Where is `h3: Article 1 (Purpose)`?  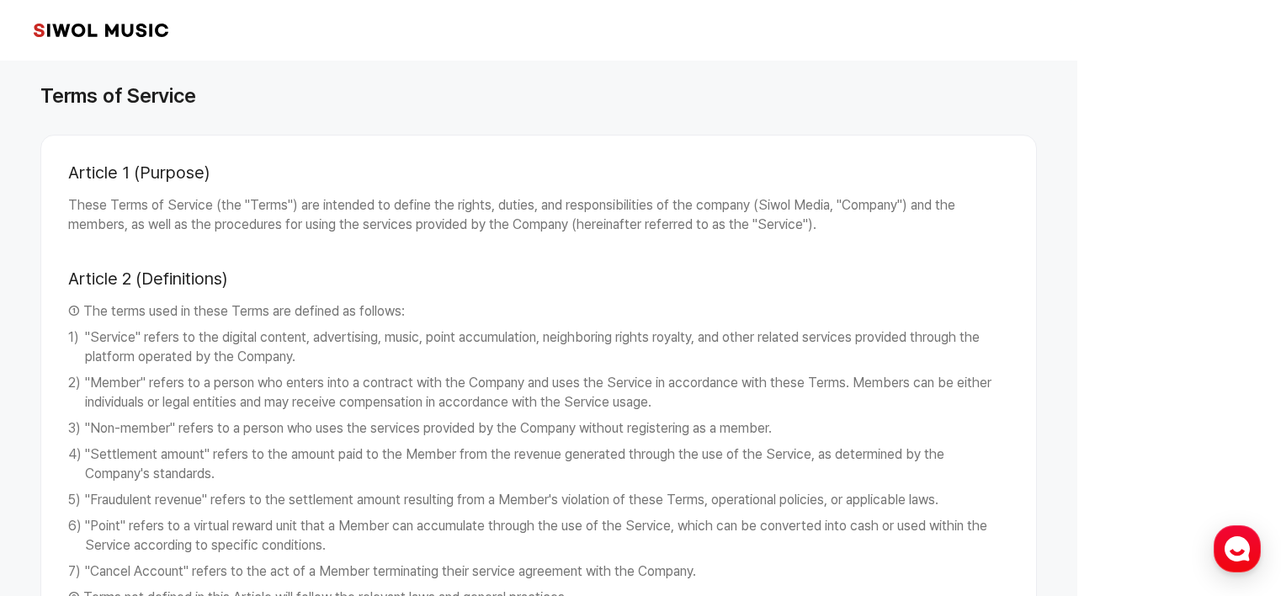
h3: Article 1 (Purpose) is located at coordinates (539, 179).